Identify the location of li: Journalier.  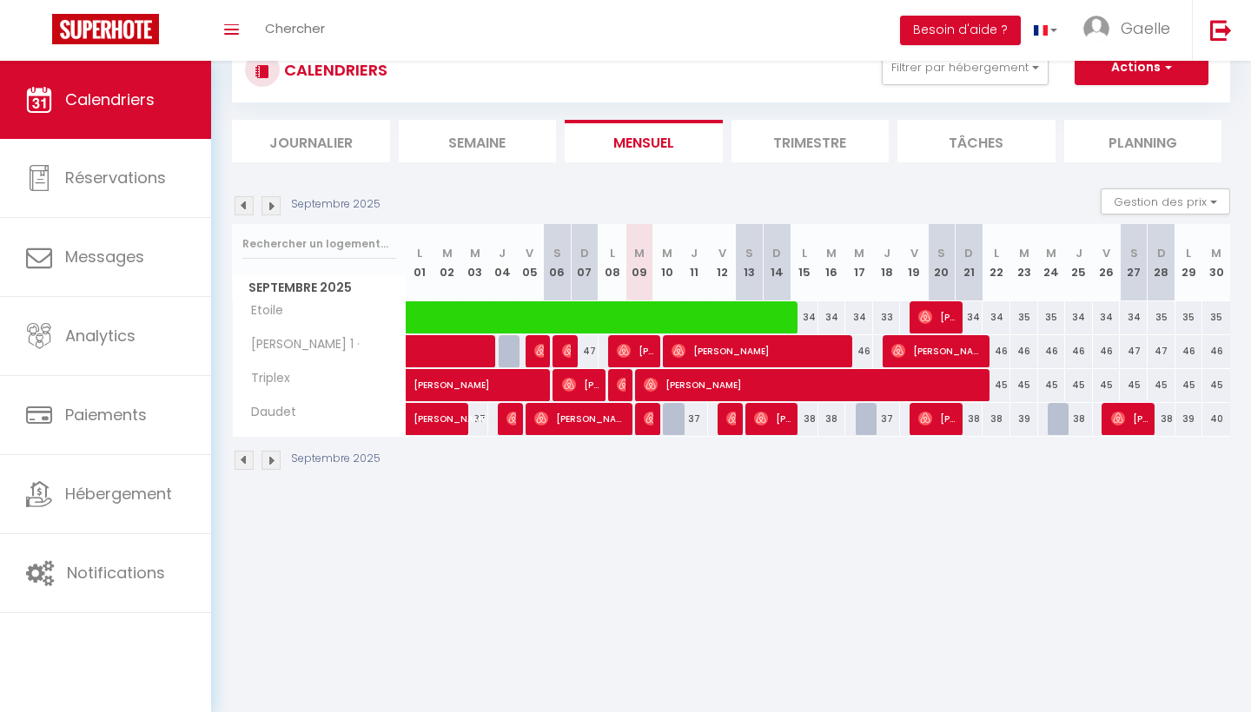
(311, 141).